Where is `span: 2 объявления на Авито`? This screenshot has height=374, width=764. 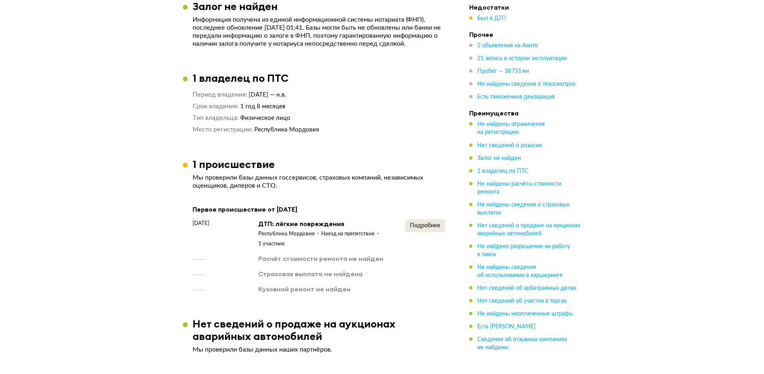
span: 2 объявления на Авито is located at coordinates (507, 46).